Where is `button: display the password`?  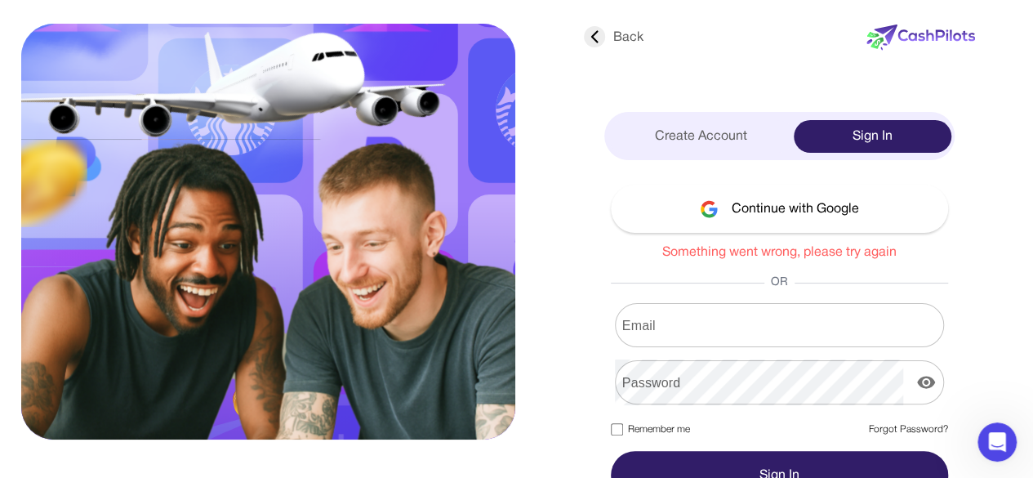
button: display the password is located at coordinates (926, 382).